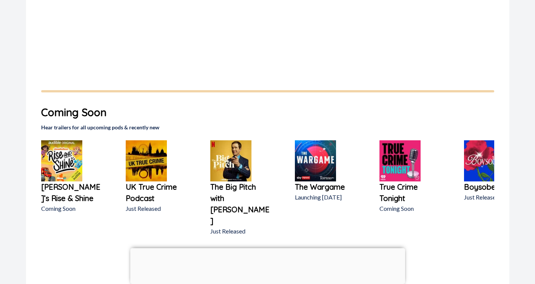 This screenshot has height=284, width=535. I want to click on img: The Wargame, so click(315, 161).